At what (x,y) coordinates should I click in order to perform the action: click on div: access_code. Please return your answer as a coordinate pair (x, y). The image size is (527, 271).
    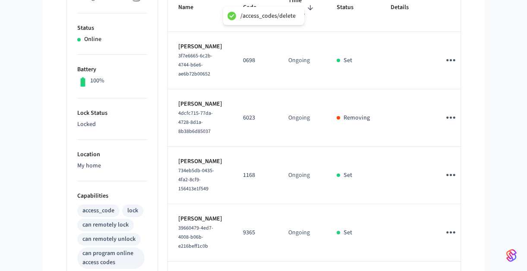
    Looking at the image, I should click on (98, 211).